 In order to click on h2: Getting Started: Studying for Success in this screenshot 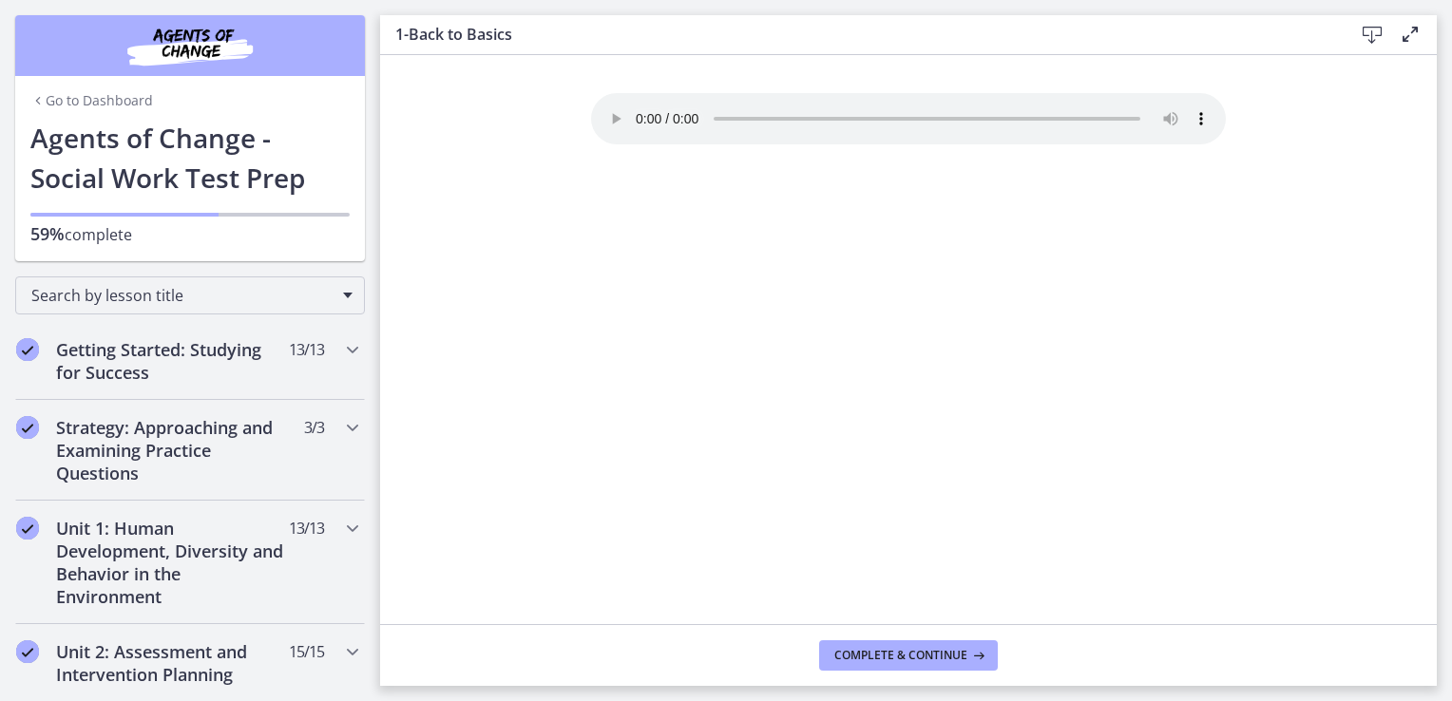, I will do `click(172, 361)`.